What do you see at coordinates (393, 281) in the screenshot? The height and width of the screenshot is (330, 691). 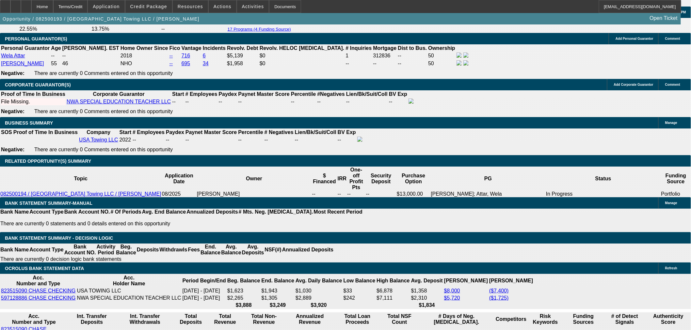 I see `th: High Balance` at bounding box center [393, 281].